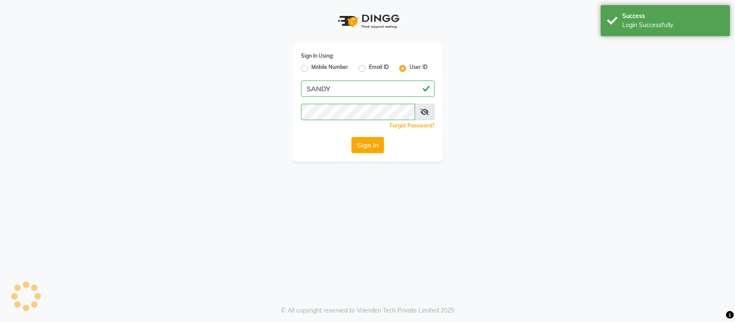 The image size is (735, 322). I want to click on a: Forgot Password?, so click(412, 125).